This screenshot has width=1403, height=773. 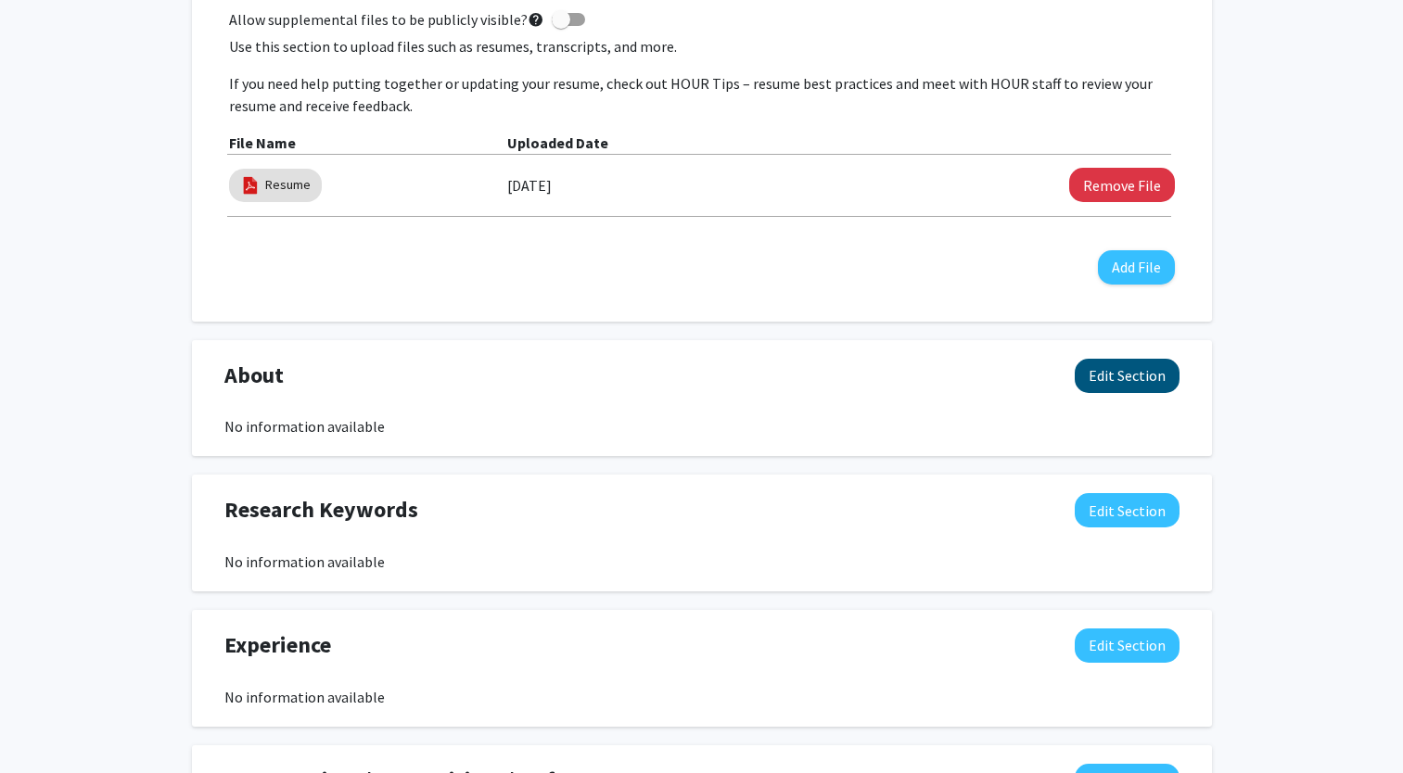 I want to click on b: Uploaded Date, so click(x=557, y=143).